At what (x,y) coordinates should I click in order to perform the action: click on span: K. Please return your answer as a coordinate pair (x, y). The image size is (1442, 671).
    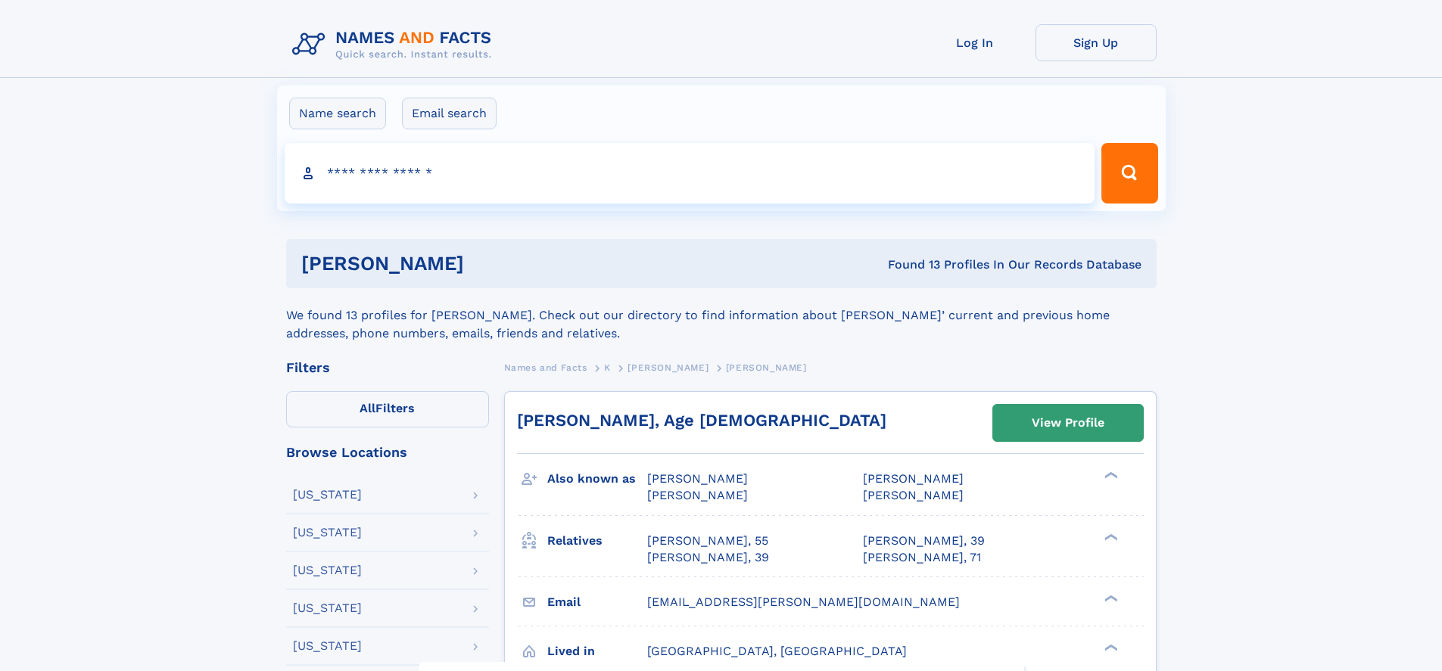
    Looking at the image, I should click on (607, 368).